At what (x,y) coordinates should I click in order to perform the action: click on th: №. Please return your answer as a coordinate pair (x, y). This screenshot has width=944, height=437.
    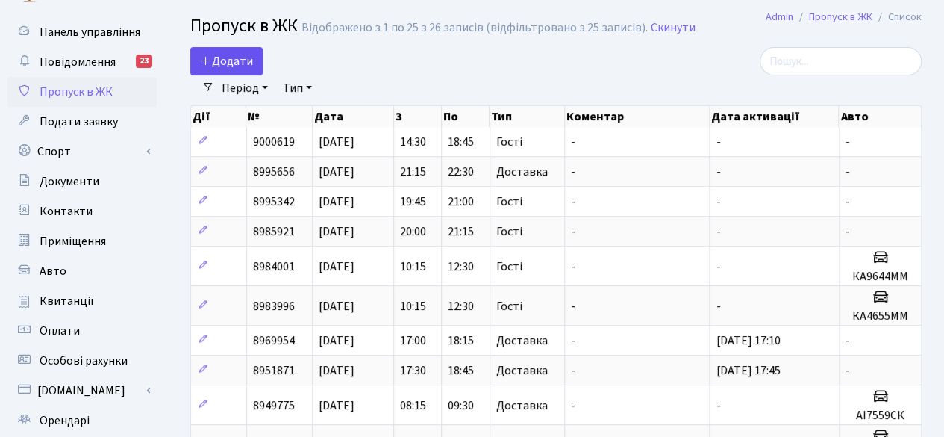
    Looking at the image, I should click on (279, 116).